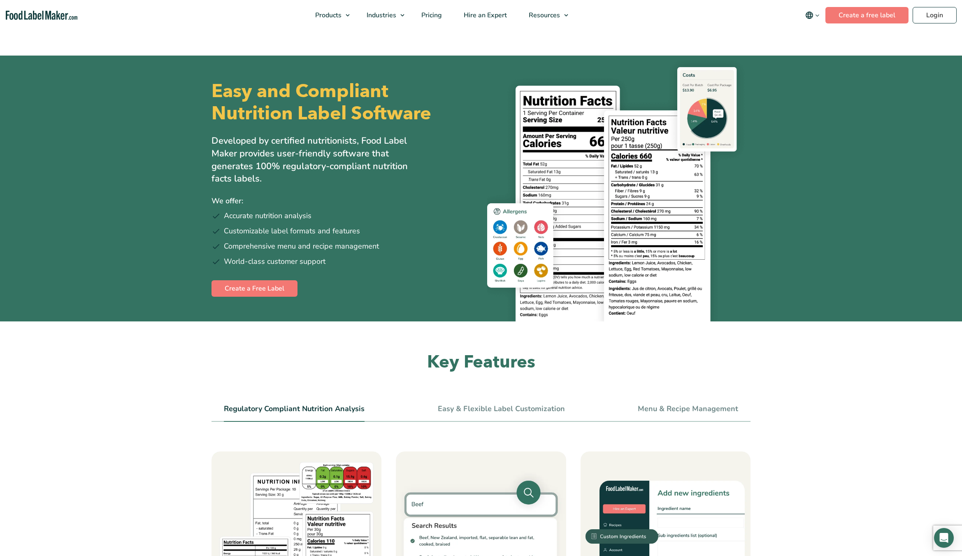 The height and width of the screenshot is (556, 962). Describe the element at coordinates (343, 102) in the screenshot. I see `h1: Easy and Compliant Nutrition Label Software` at that location.